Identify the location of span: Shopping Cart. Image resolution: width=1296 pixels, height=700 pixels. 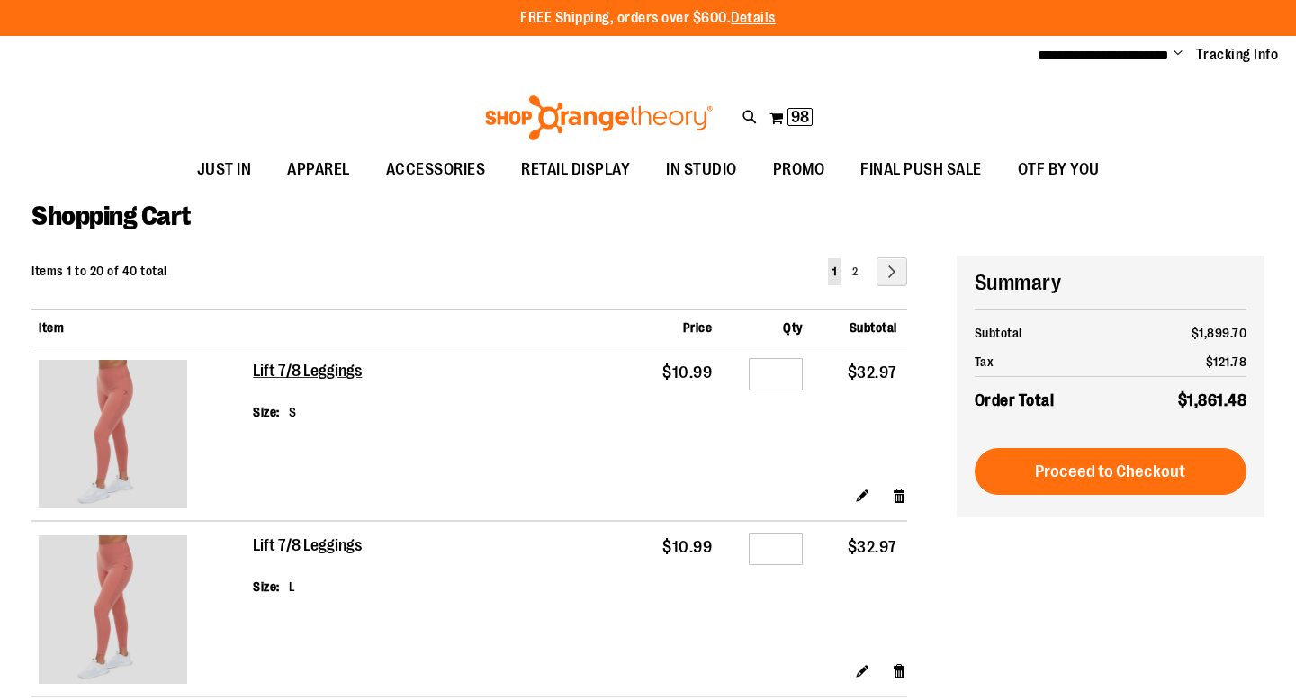
(111, 216).